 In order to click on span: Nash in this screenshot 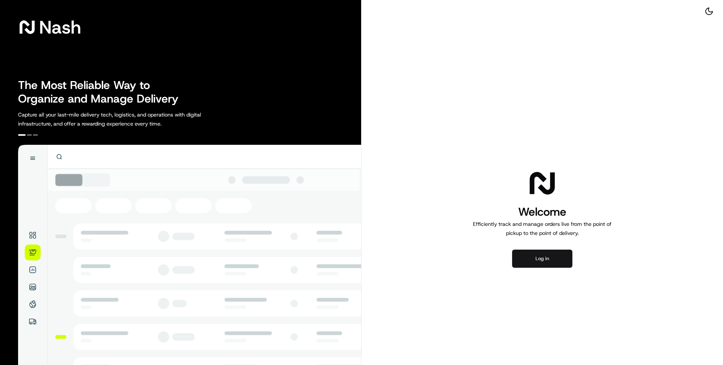, I will do `click(60, 27)`.